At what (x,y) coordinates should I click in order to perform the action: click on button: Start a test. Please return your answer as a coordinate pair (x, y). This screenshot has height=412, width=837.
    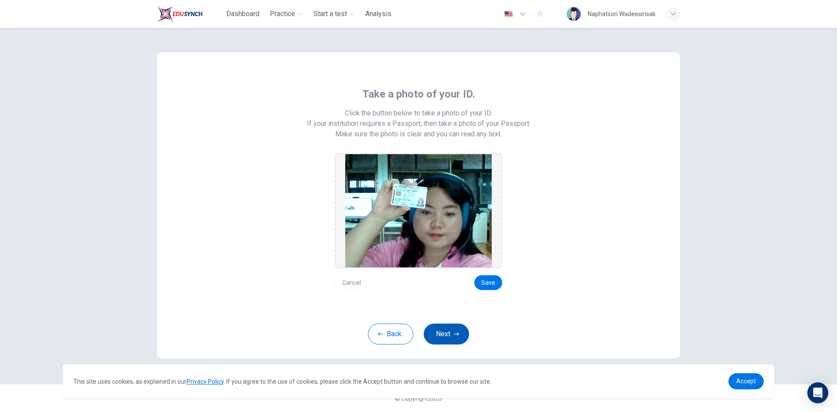
    Looking at the image, I should click on (334, 14).